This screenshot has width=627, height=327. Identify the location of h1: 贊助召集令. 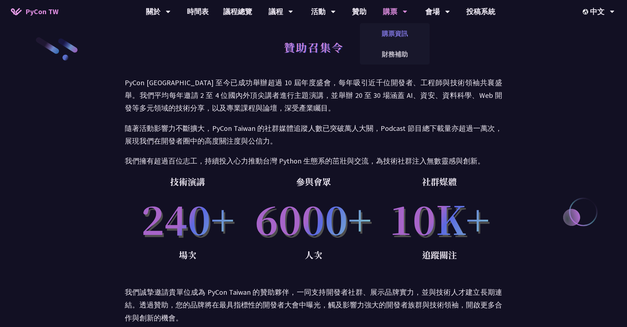
(313, 47).